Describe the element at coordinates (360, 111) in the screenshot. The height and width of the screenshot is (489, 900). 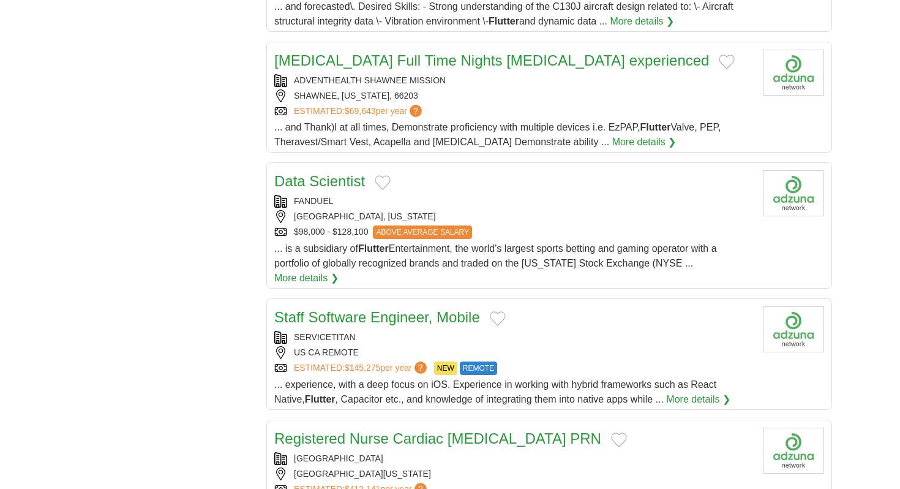
I see `span: $69,643` at that location.